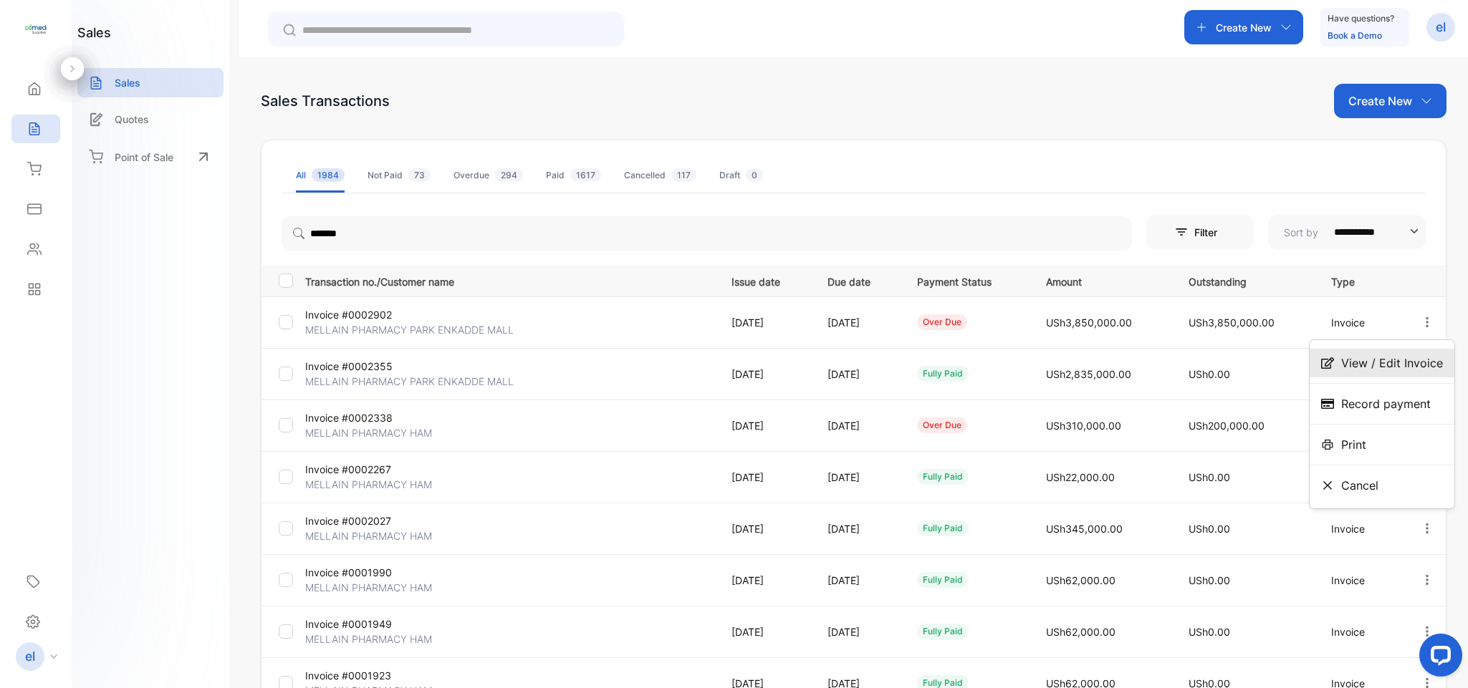 The width and height of the screenshot is (1468, 688). I want to click on button: el, so click(1440, 27).